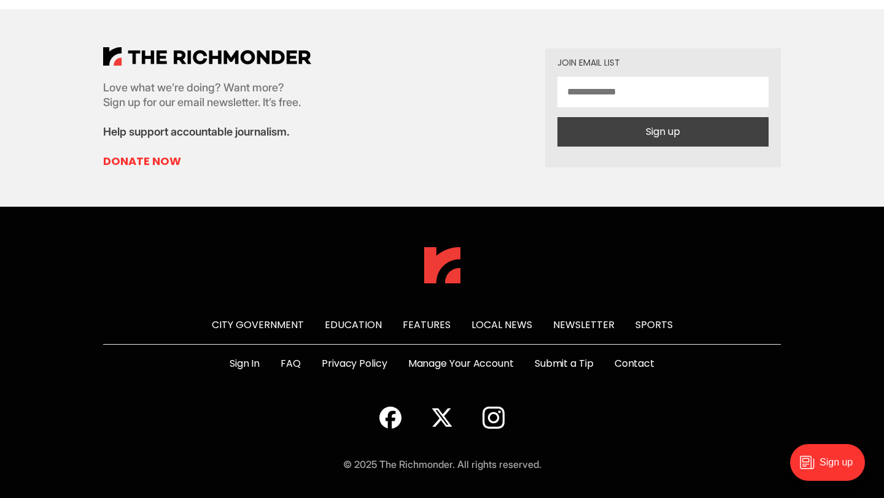 The width and height of the screenshot is (884, 498). I want to click on a: Donate Now, so click(207, 161).